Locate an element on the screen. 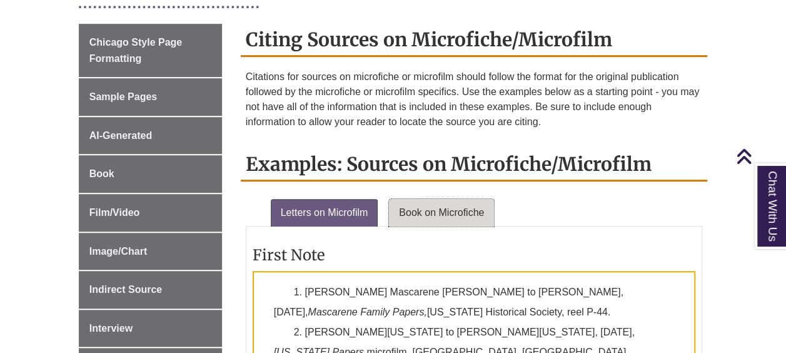  a: Book on Microfiche is located at coordinates (442, 213).